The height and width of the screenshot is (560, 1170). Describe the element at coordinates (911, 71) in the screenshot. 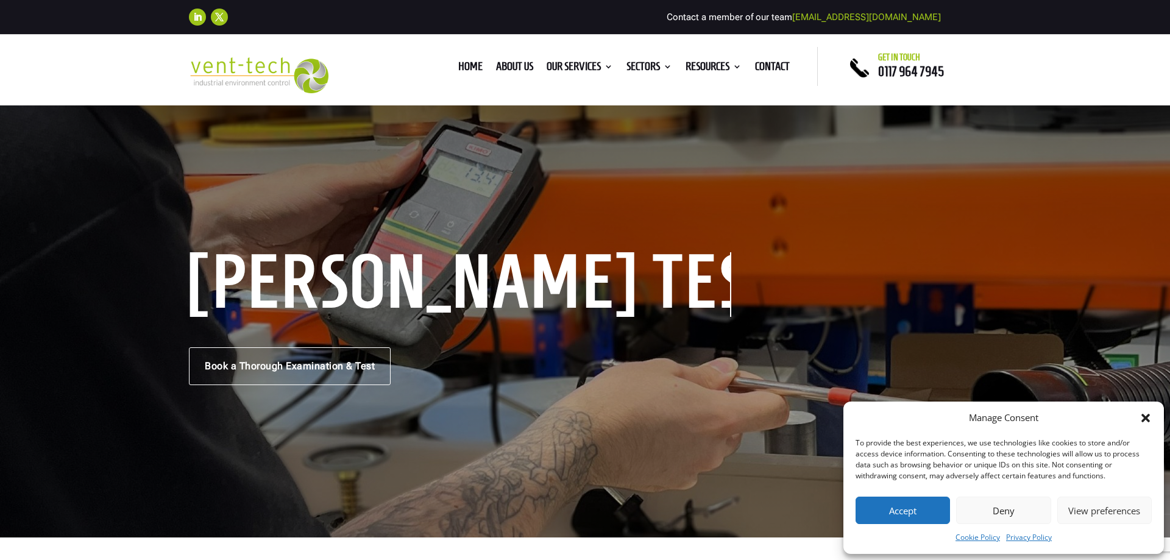

I see `a: 0117 964 7945` at that location.